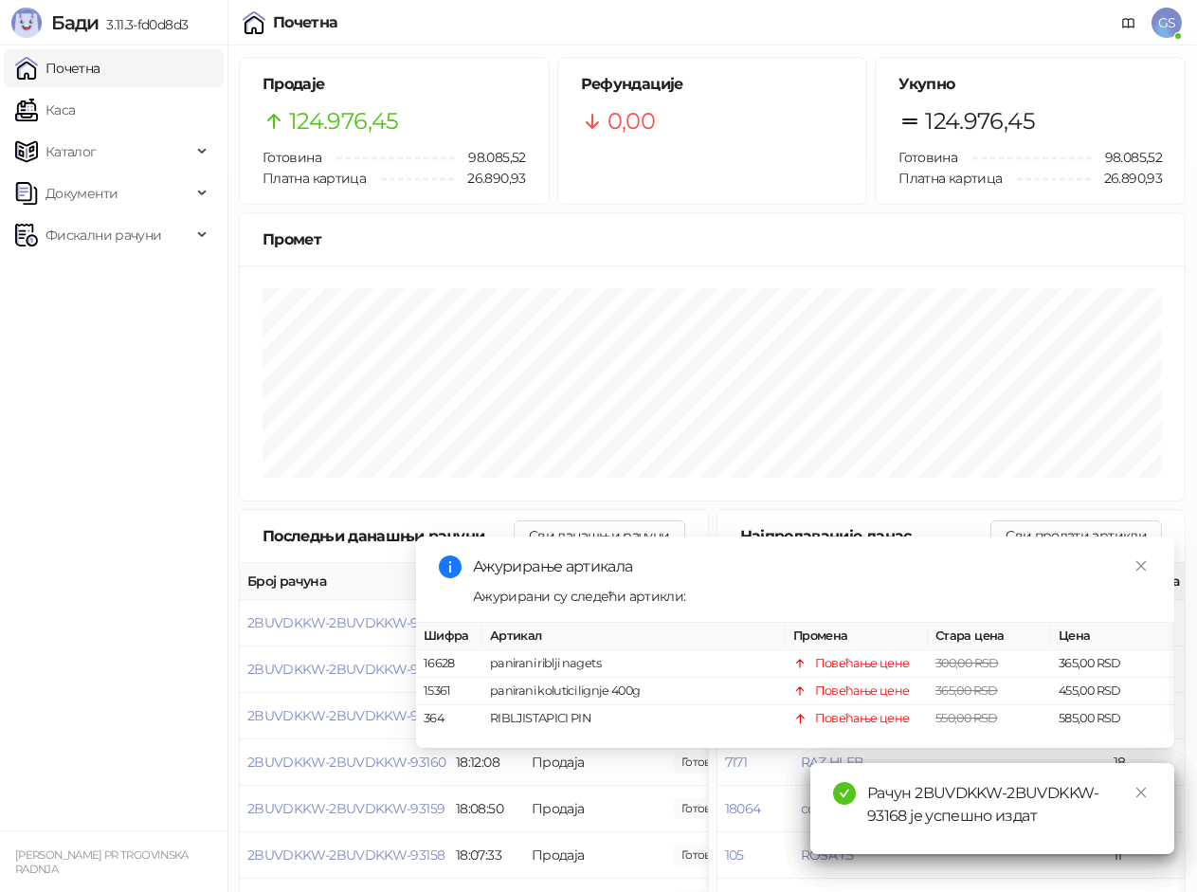 The image size is (1197, 892). What do you see at coordinates (990, 636) in the screenshot?
I see `th: Стара цена` at bounding box center [990, 636].